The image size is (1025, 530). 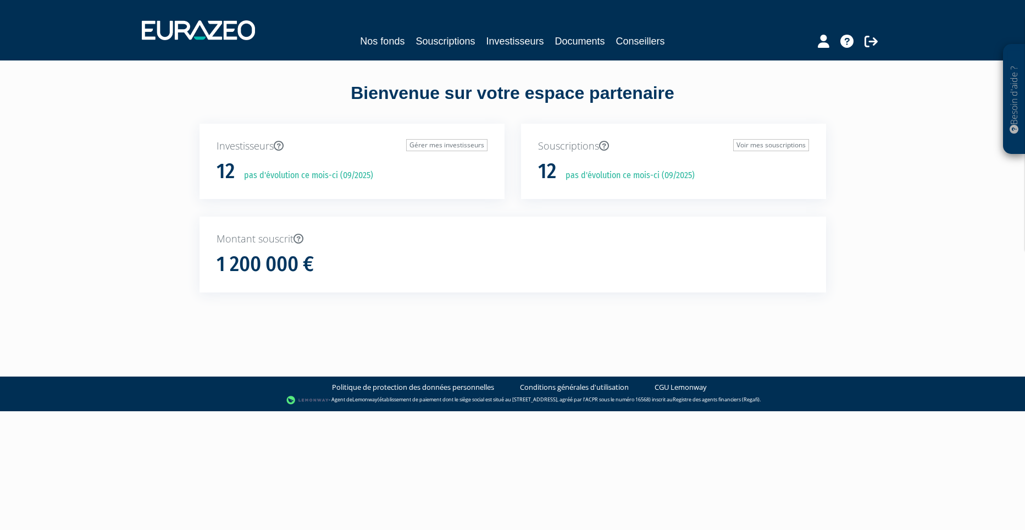 I want to click on a: Registre des agents financiers (Regafi), so click(x=716, y=399).